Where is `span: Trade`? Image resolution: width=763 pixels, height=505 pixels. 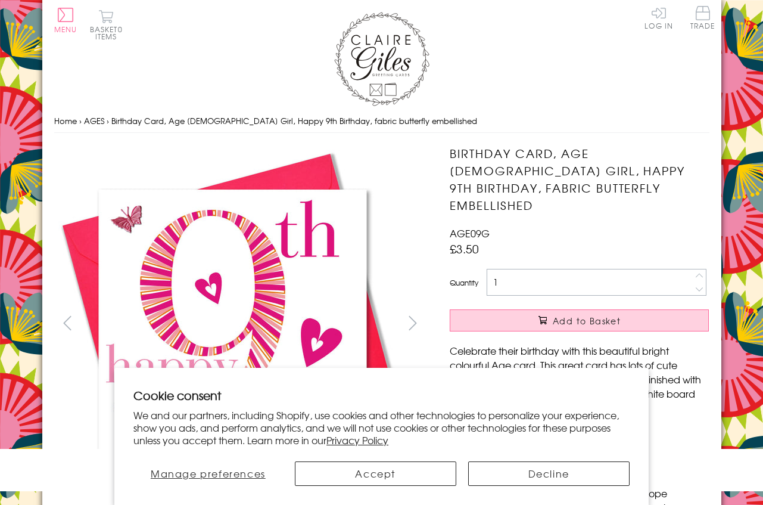
span: Trade is located at coordinates (703, 17).